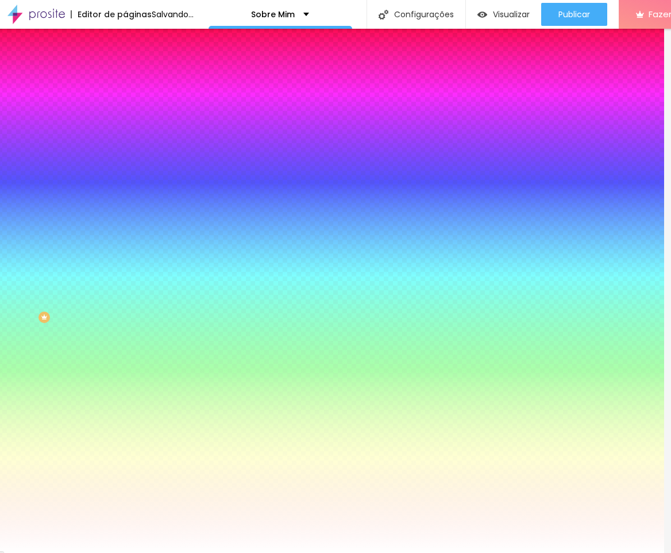 The image size is (671, 553). Describe the element at coordinates (172, 14) in the screenshot. I see `div: Salvando...` at that location.